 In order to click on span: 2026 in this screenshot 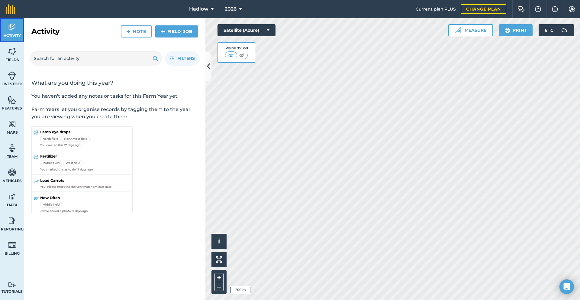, I will do `click(230, 9)`.